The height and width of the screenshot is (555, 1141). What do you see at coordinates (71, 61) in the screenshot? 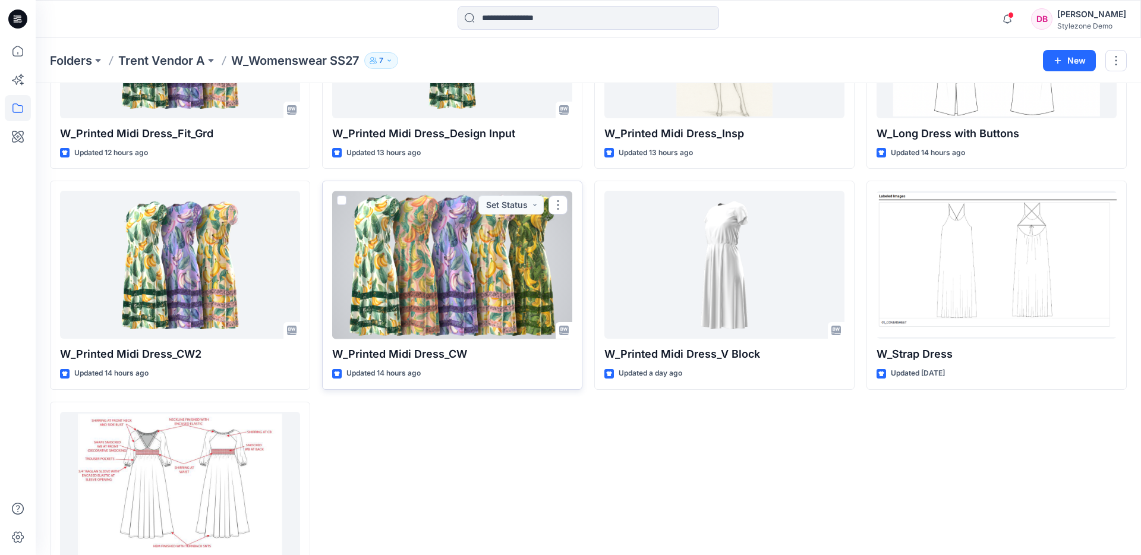
I see `a: Folders` at bounding box center [71, 61].